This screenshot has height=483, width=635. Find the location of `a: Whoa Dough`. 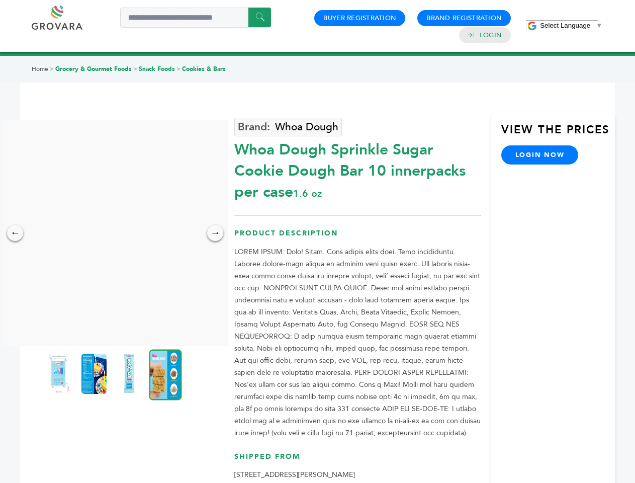

a: Whoa Dough is located at coordinates (288, 127).